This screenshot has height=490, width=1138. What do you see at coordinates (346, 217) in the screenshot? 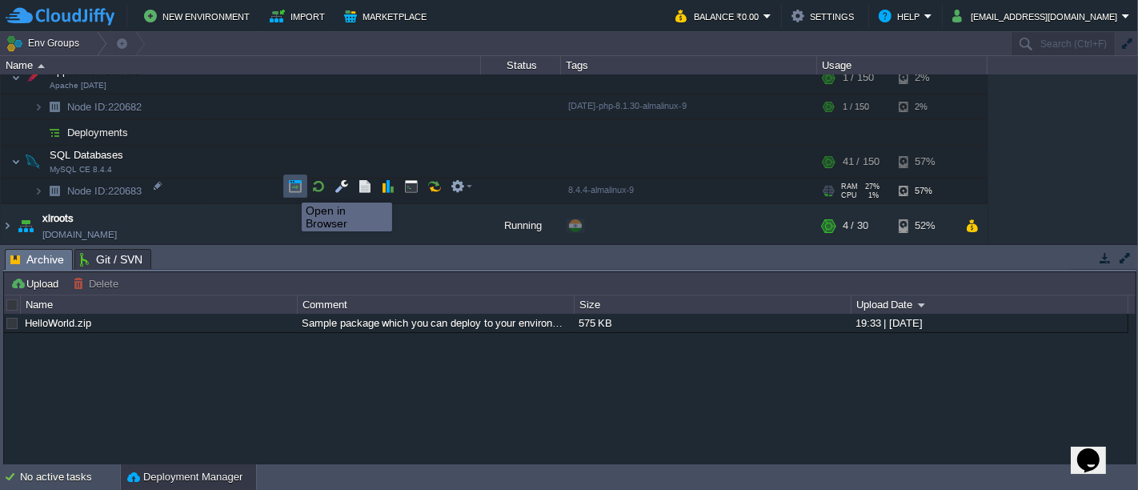
I see `div: Open in Browser` at bounding box center [346, 217].